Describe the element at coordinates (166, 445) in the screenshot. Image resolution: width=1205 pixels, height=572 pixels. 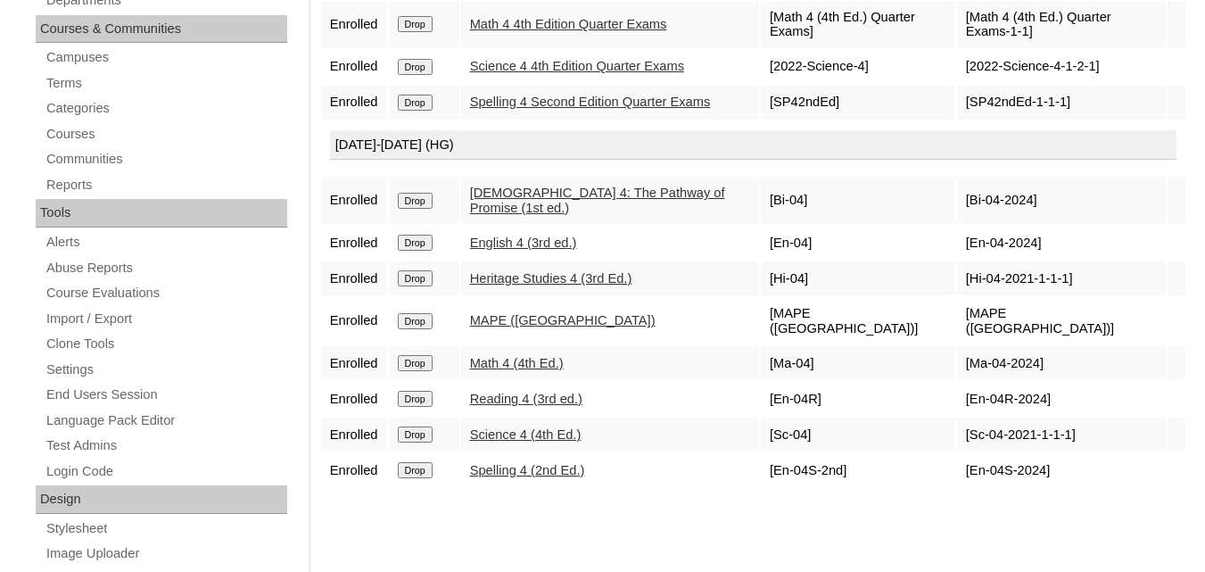
I see `a: Test Admins` at that location.